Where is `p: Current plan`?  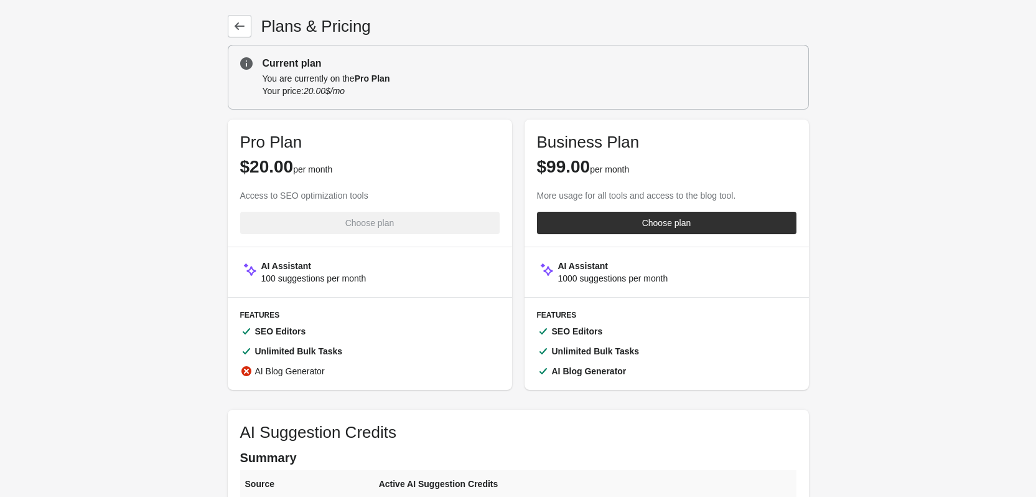 p: Current plan is located at coordinates (530, 63).